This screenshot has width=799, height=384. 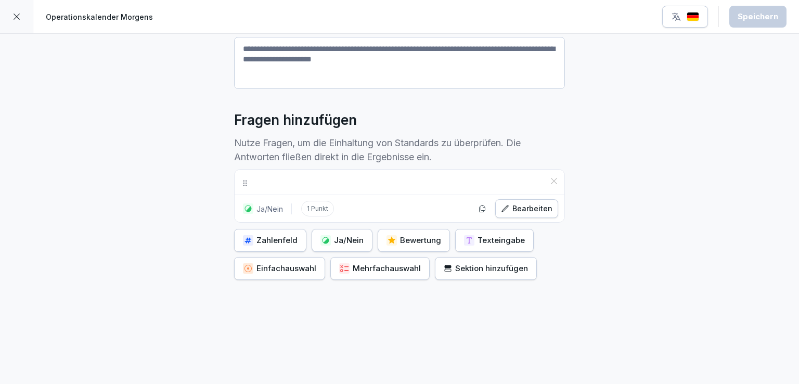 I want to click on div: Speichern, so click(x=758, y=17).